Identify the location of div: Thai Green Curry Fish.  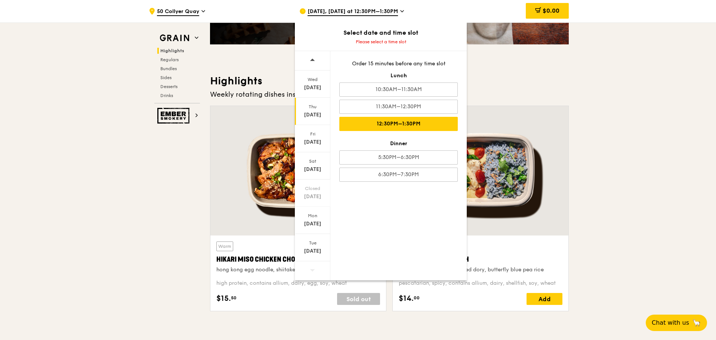
(481, 260).